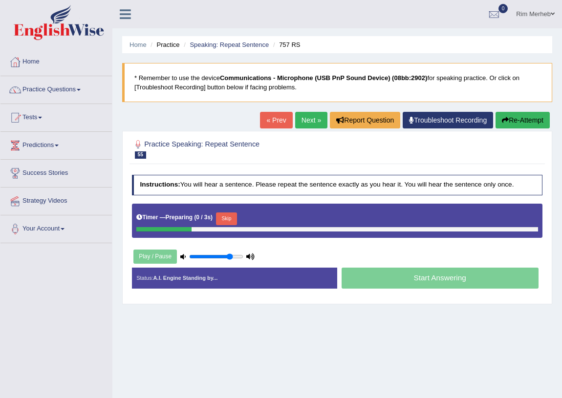  What do you see at coordinates (179, 217) in the screenshot?
I see `b: Preparing` at bounding box center [179, 217].